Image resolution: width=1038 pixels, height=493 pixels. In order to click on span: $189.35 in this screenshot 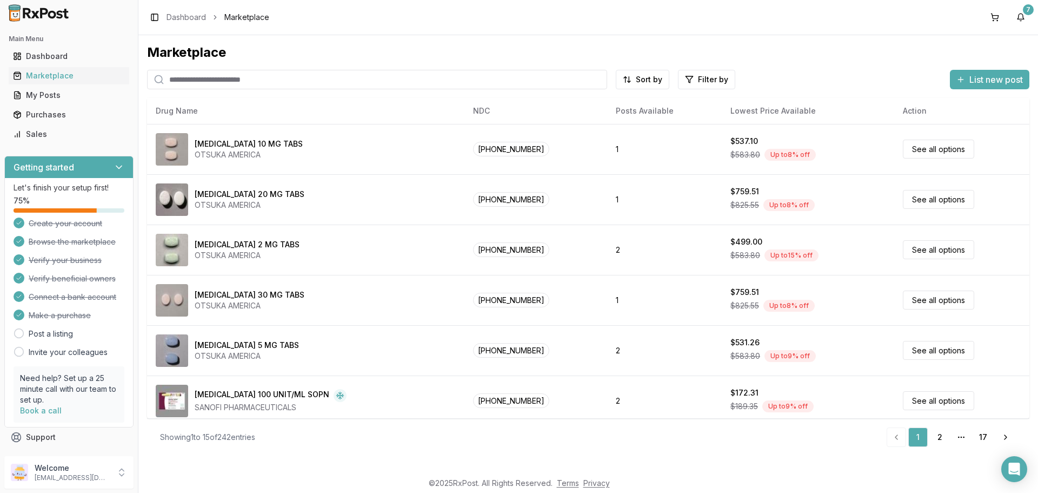, I will do `click(744, 406)`.